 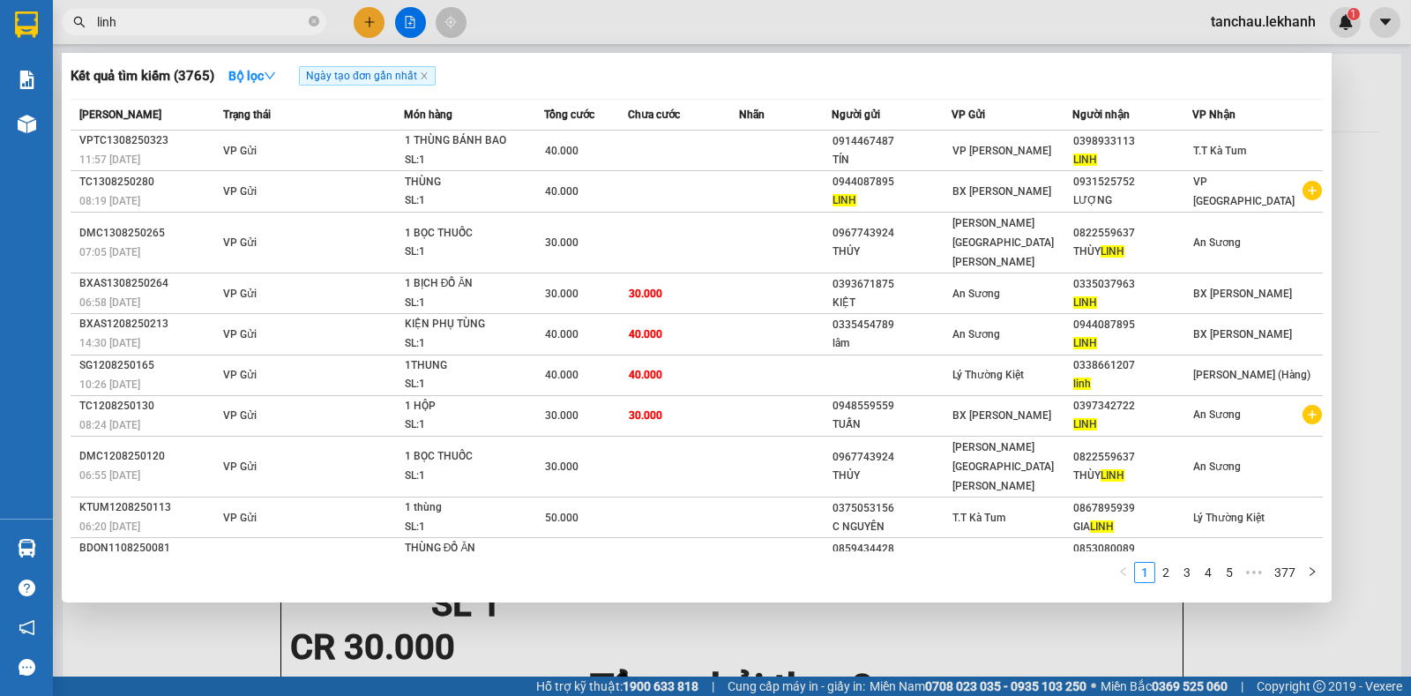 I want to click on span: question-circle, so click(x=26, y=588).